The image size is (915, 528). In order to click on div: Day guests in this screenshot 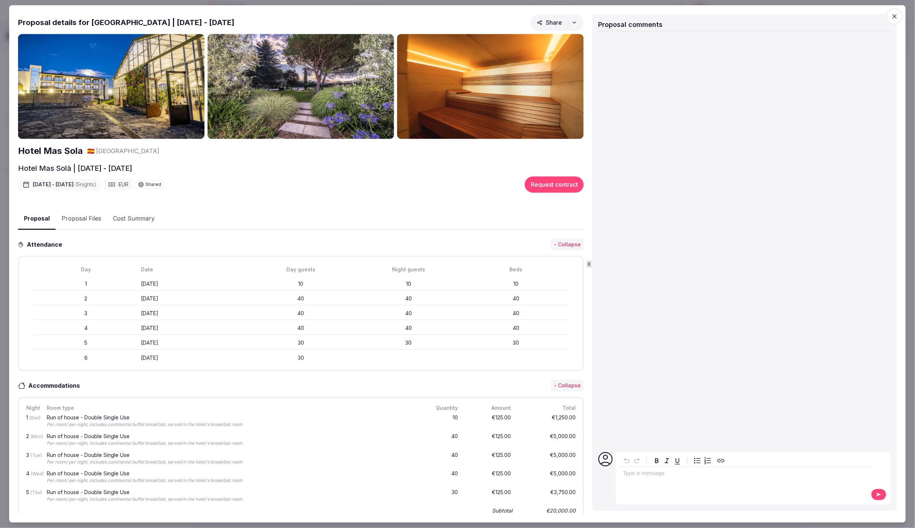, I will do `click(301, 269)`.